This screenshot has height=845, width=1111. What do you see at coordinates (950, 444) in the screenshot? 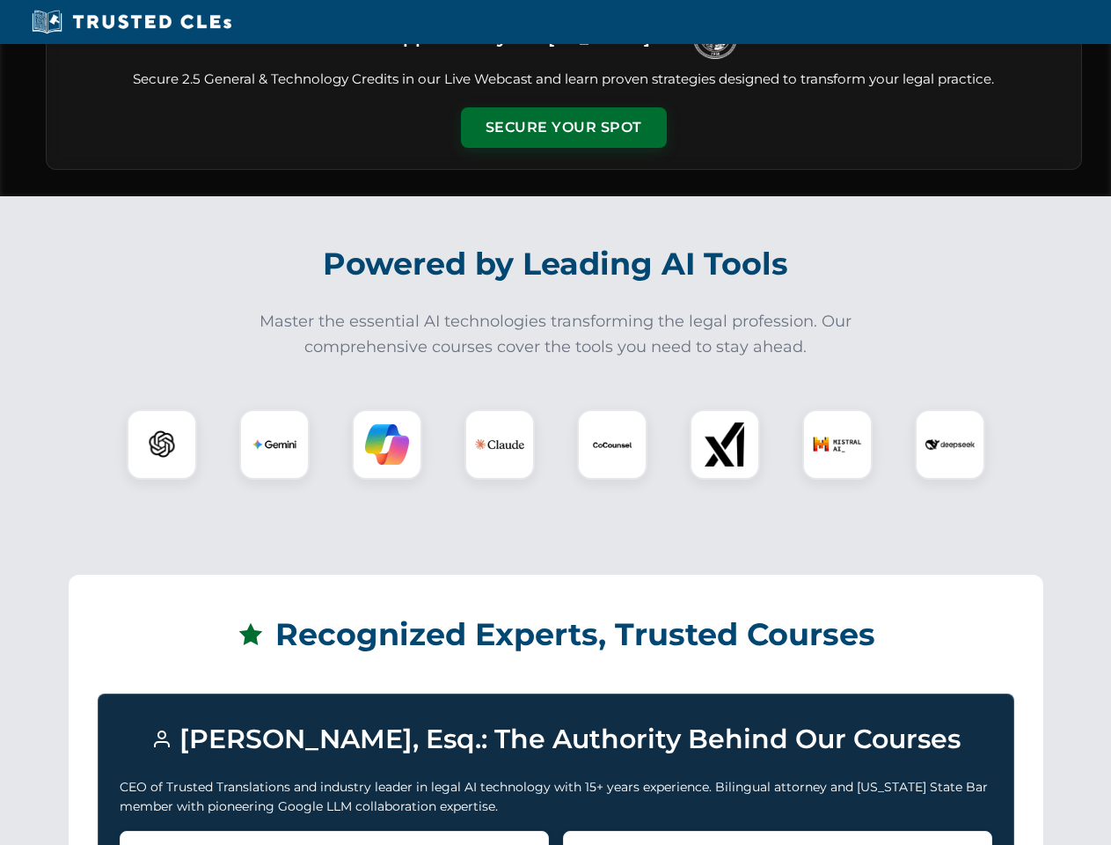
I see `img: DeepSeek Logo` at bounding box center [950, 444].